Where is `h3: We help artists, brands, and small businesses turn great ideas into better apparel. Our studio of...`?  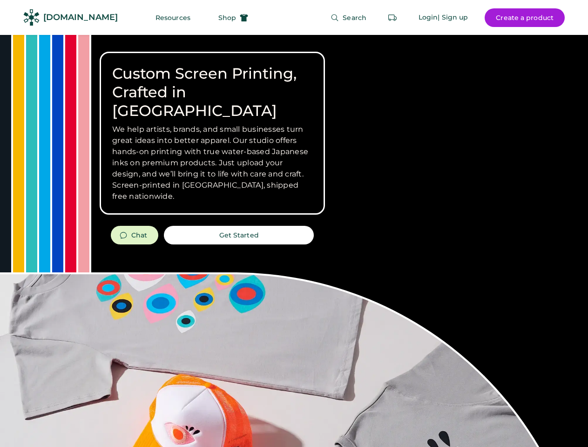
h3: We help artists, brands, and small businesses turn great ideas into better apparel. Our studio of... is located at coordinates (212, 163).